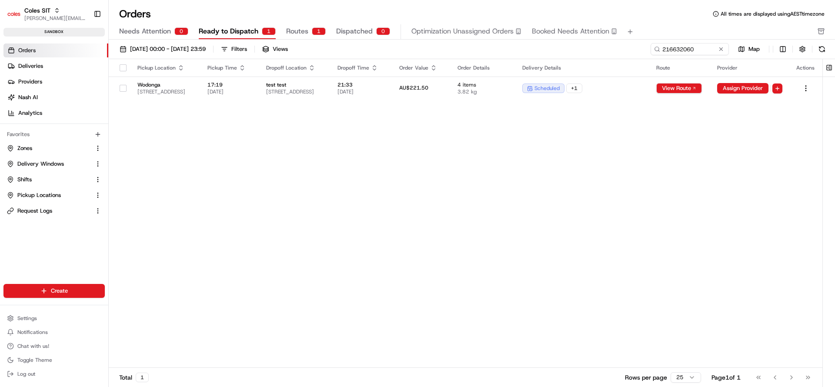 This screenshot has width=835, height=387. What do you see at coordinates (679, 88) in the screenshot?
I see `button: View Route` at bounding box center [679, 88].